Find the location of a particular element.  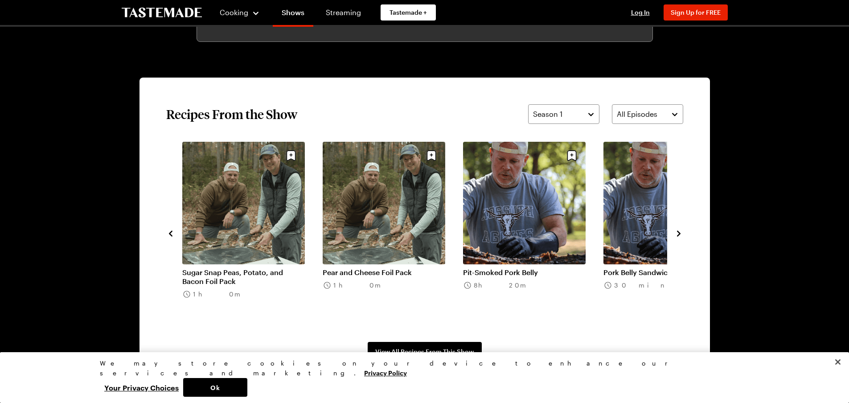

button: navigate to next item is located at coordinates (678, 233).